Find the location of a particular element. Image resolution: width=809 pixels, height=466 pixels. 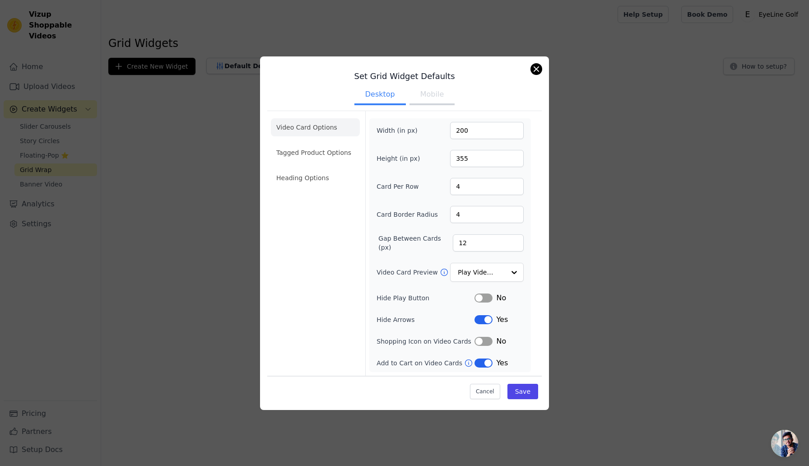

label: Hide Play Button is located at coordinates (425, 298).